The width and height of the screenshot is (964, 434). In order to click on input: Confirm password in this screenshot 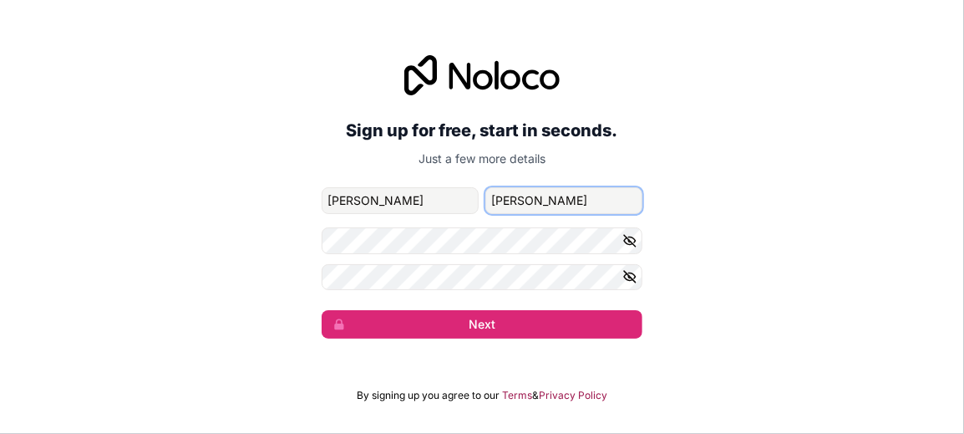, I will do `click(482, 277)`.